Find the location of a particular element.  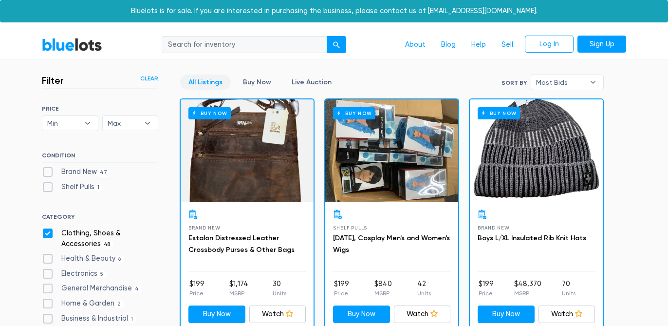

span: 47 is located at coordinates (104, 173).